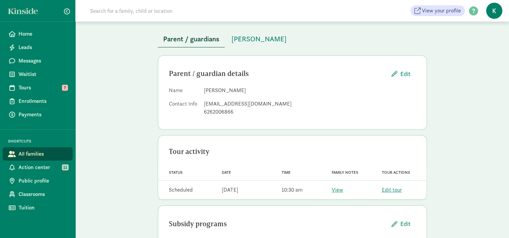  I want to click on a: Payments, so click(38, 115).